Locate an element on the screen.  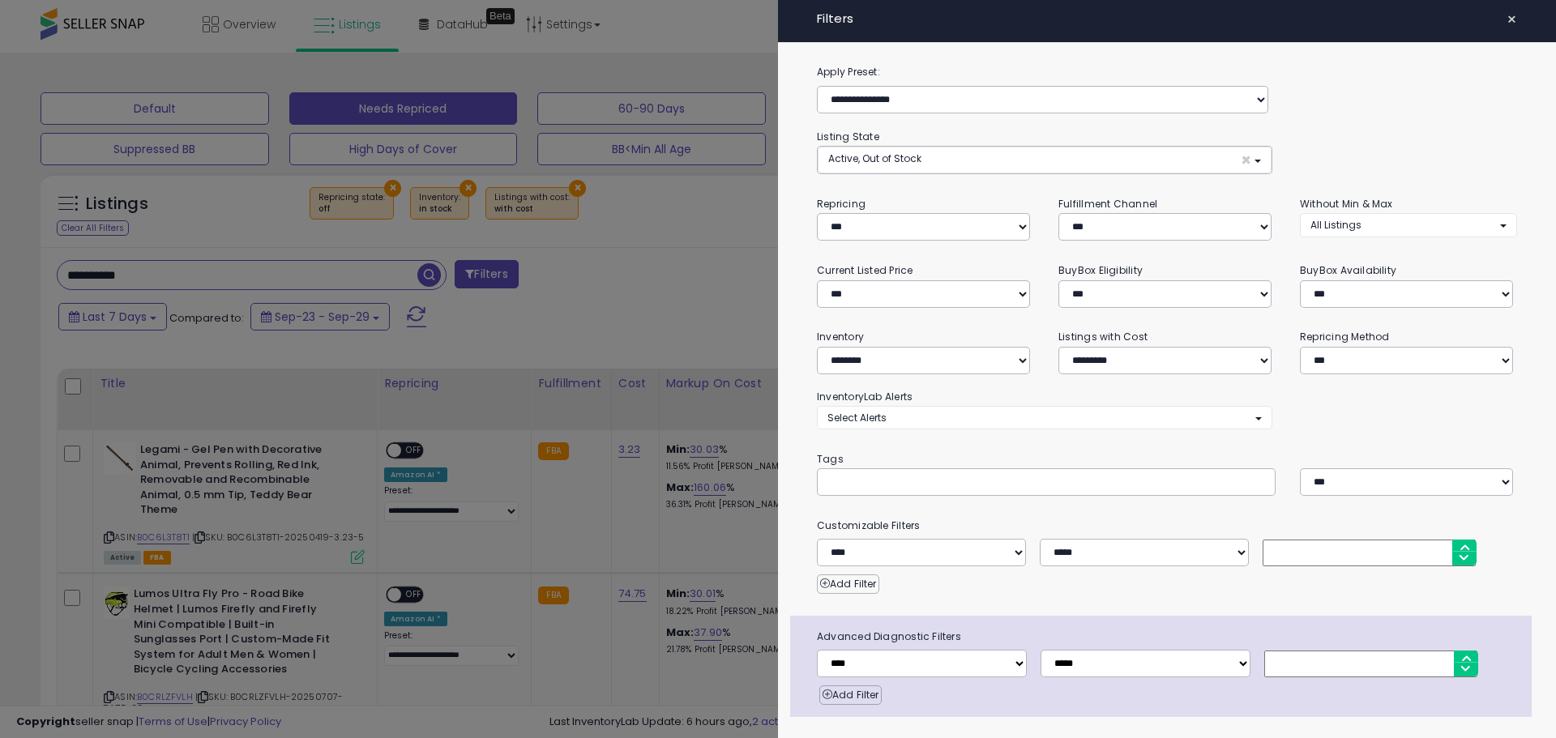
small: Fulfillment Channel is located at coordinates (1108, 203).